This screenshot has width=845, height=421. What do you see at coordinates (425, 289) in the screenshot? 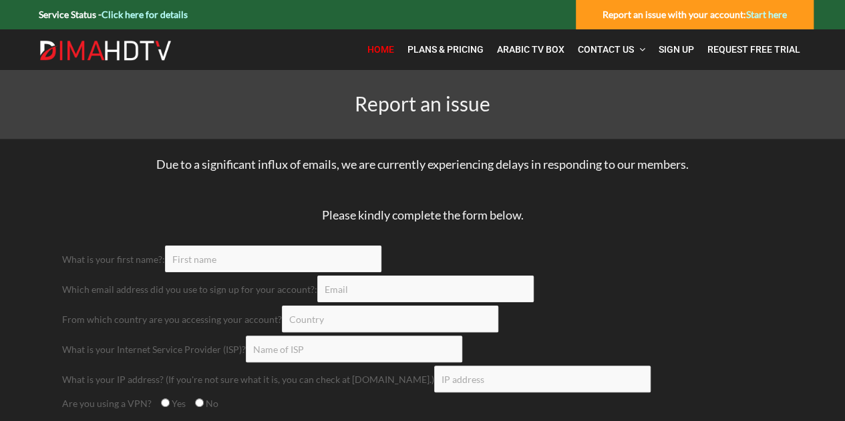
I see `input: Email` at bounding box center [425, 289].